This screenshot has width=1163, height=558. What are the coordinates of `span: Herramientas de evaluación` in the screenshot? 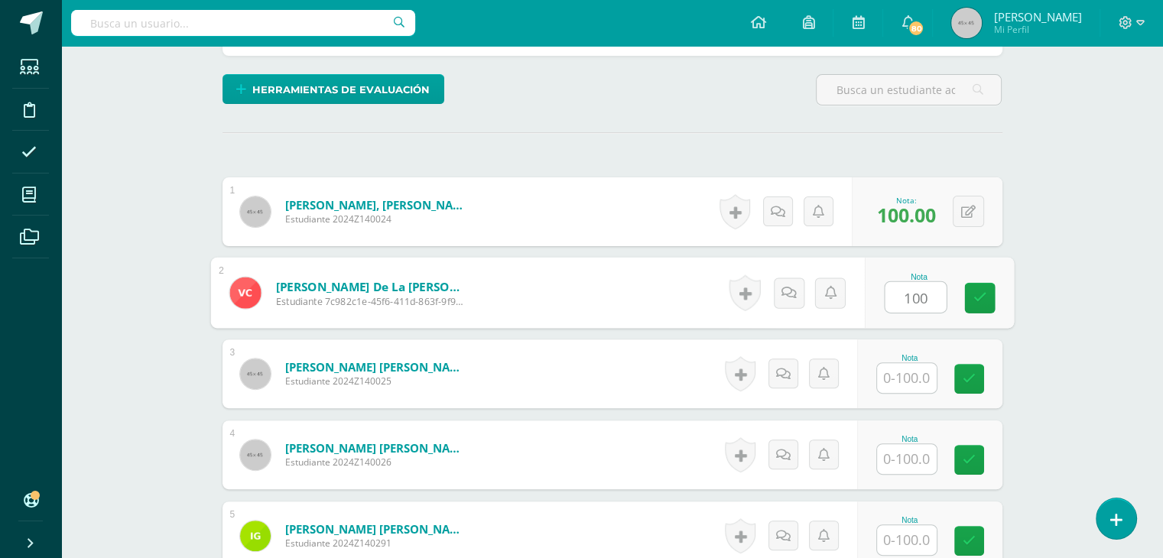 It's located at (341, 89).